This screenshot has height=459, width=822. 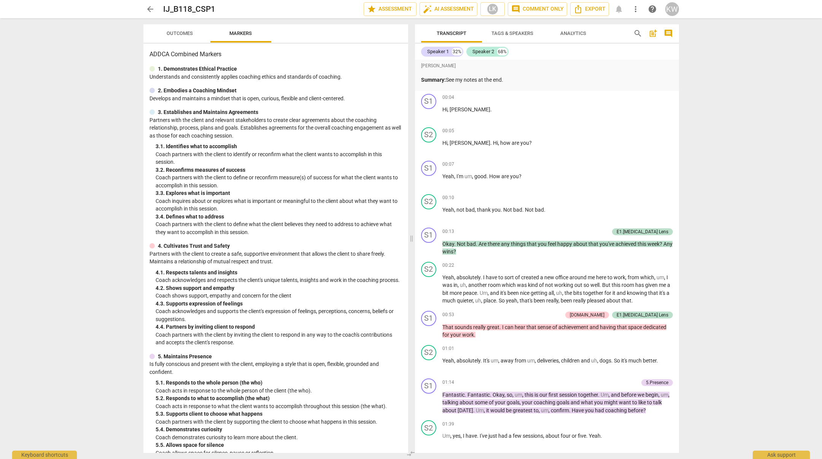 What do you see at coordinates (532, 244) in the screenshot?
I see `span: that` at bounding box center [532, 244].